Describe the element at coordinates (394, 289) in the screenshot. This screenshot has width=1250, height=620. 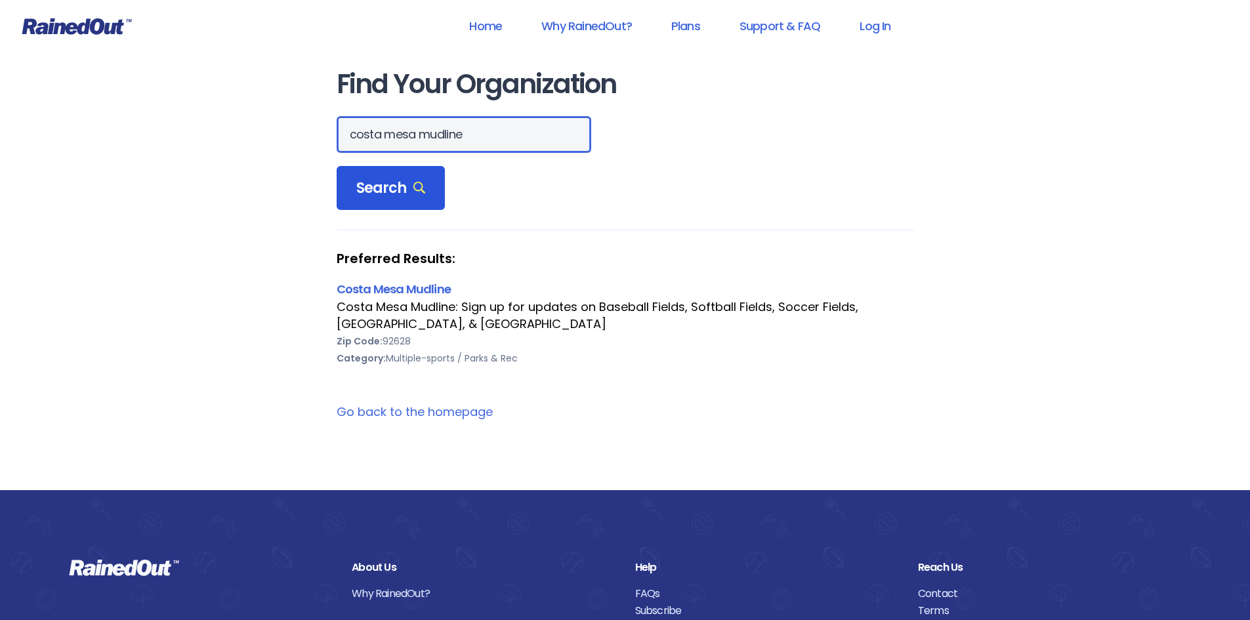
I see `a: Costa Mesa Mudline` at that location.